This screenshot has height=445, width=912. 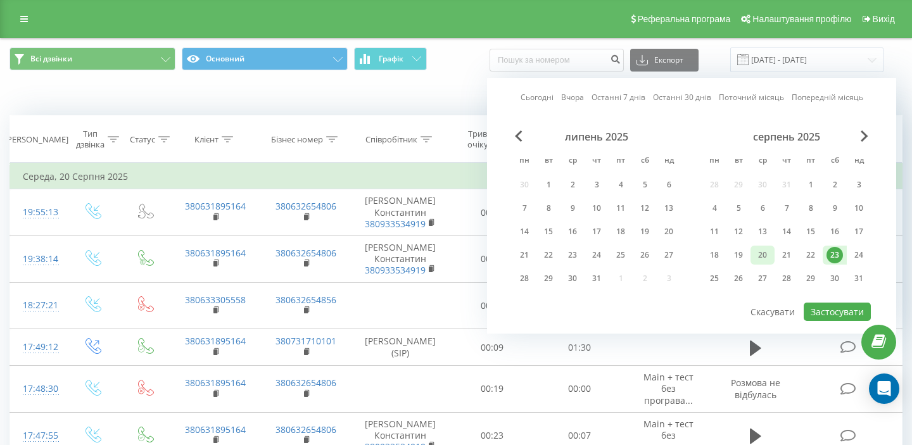 What do you see at coordinates (835, 208) in the screenshot?
I see `div: сб 9 серп 2025 р.` at bounding box center [835, 208].